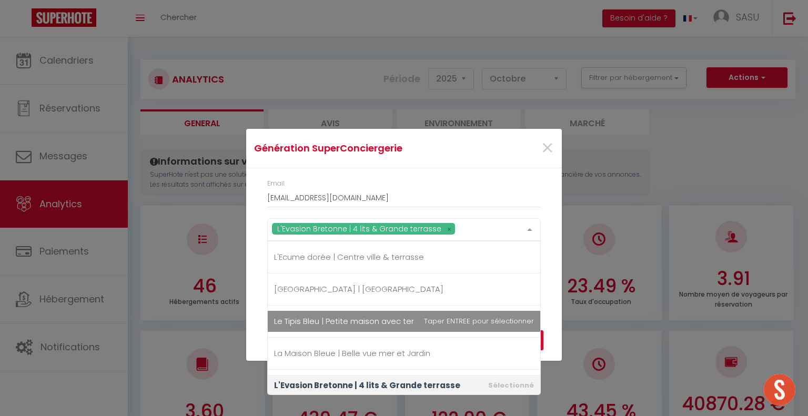  I want to click on button: Close, so click(547, 148).